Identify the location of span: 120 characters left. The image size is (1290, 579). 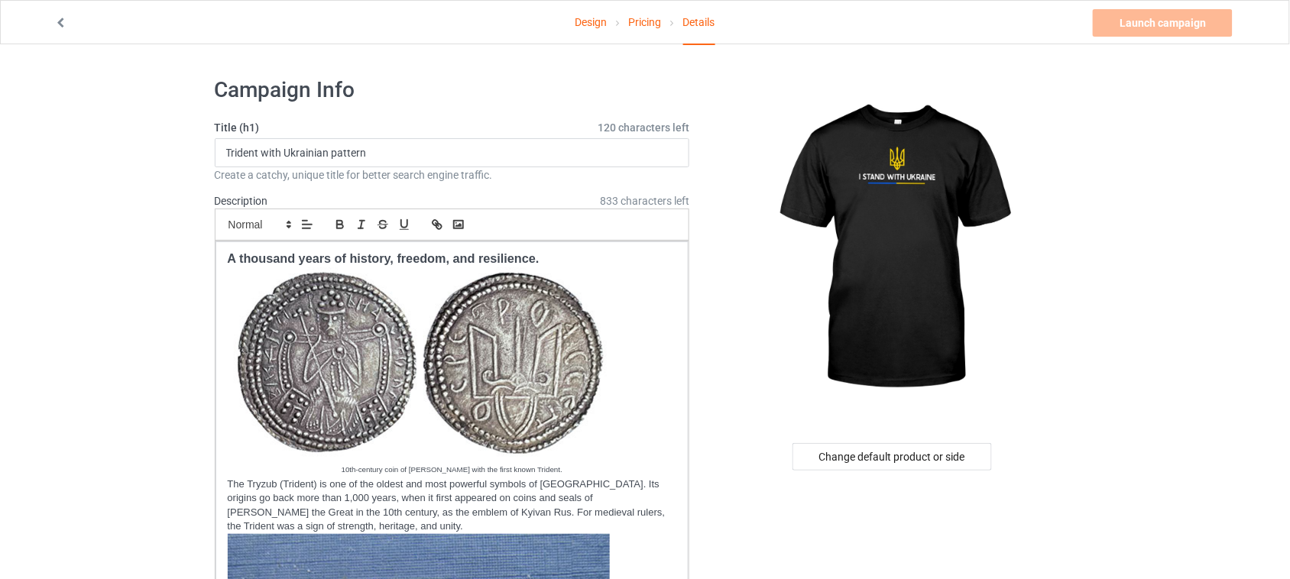
(644, 128).